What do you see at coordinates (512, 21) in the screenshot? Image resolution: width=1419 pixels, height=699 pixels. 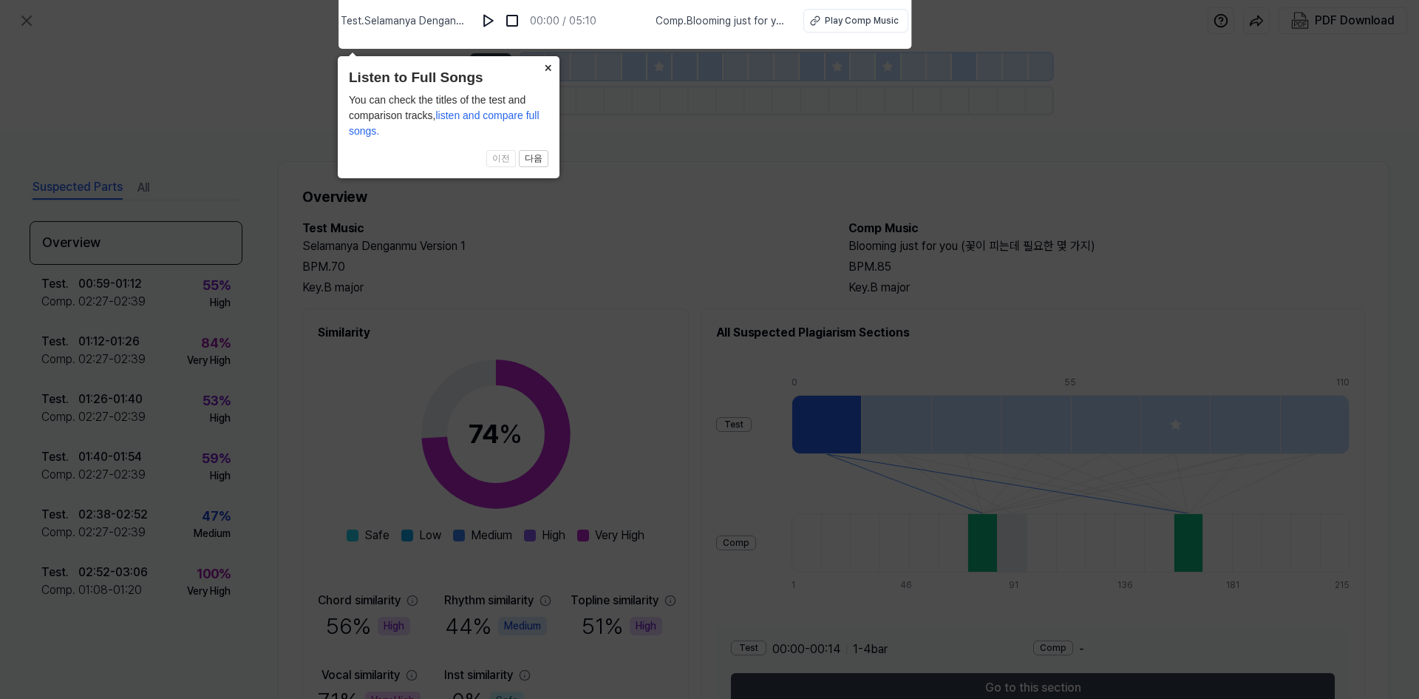 I see `img: stop` at bounding box center [512, 21].